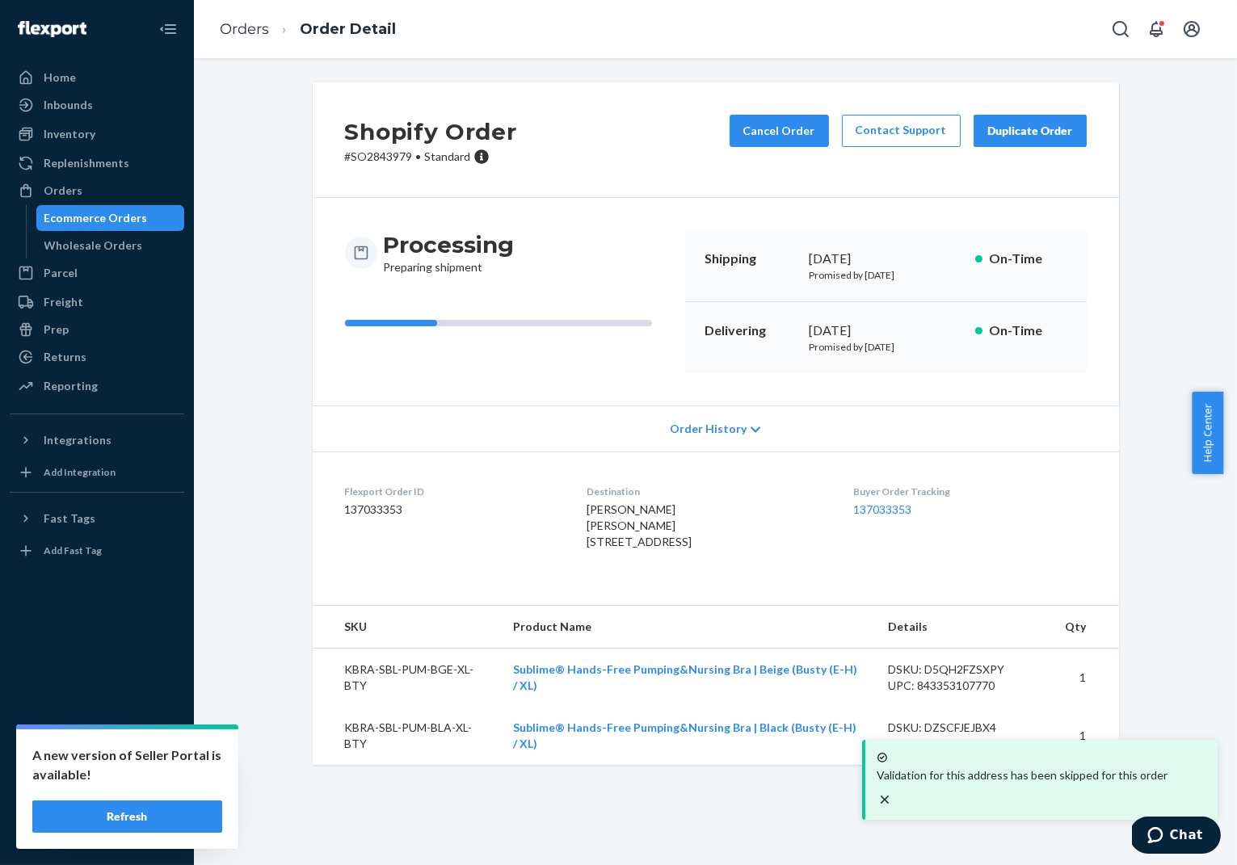  I want to click on dt: Flexport Order ID, so click(452, 491).